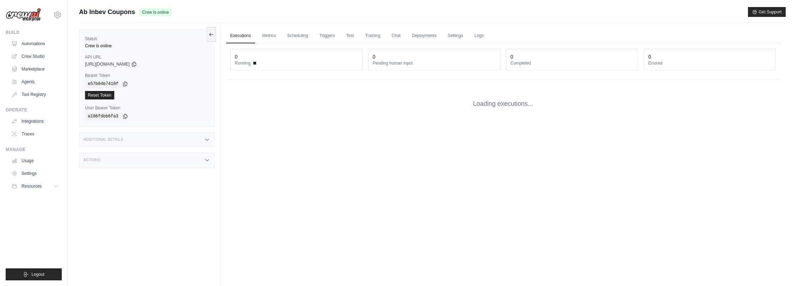  Describe the element at coordinates (147, 46) in the screenshot. I see `div: Crew is online` at that location.